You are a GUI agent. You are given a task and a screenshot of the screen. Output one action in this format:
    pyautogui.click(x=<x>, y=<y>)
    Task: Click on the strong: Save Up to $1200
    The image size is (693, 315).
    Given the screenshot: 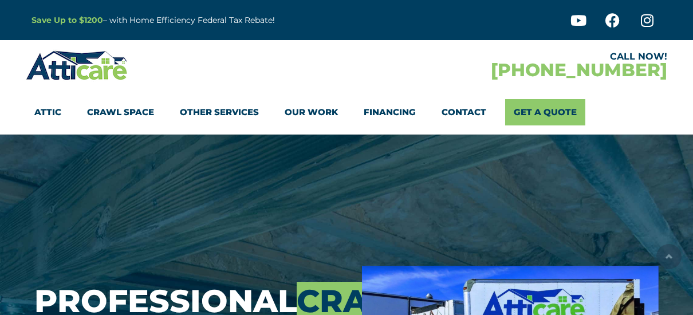 What is the action you would take?
    pyautogui.click(x=67, y=20)
    